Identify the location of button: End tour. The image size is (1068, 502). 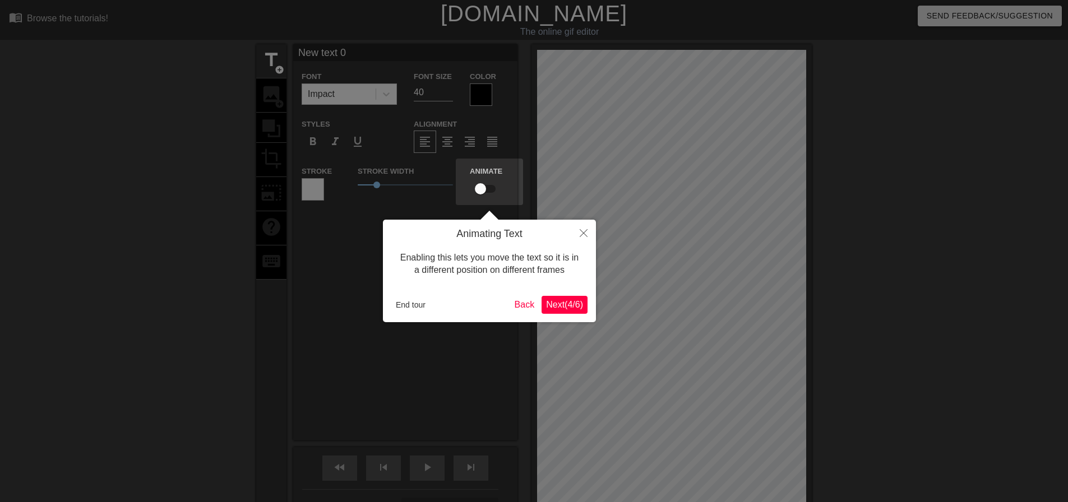
(410, 305).